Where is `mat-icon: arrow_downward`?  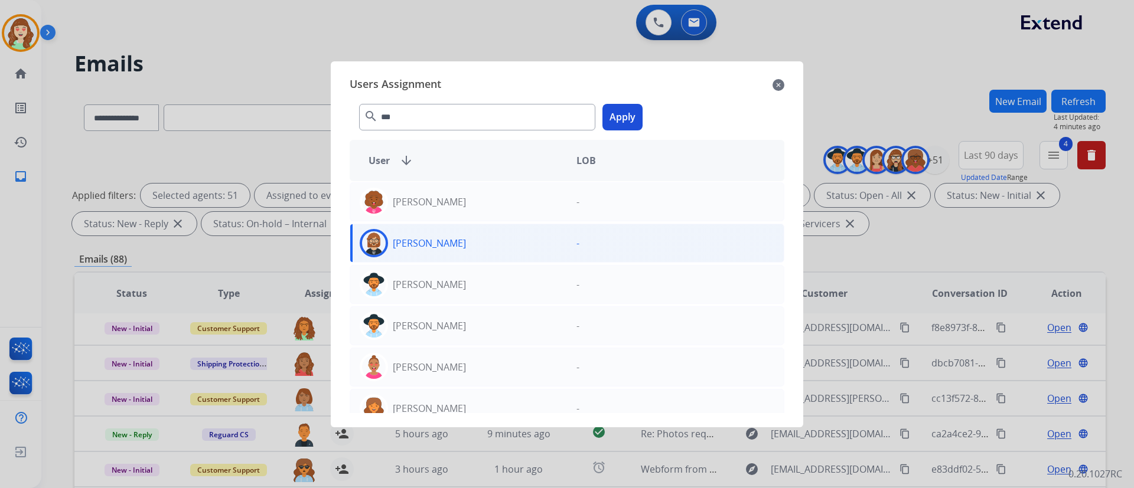 mat-icon: arrow_downward is located at coordinates (406, 161).